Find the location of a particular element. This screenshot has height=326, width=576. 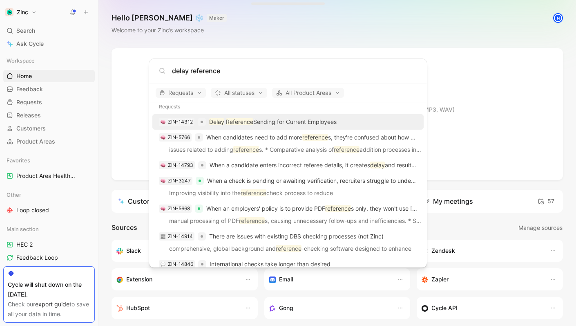

p: manual processing of PDF s, causing unnecessary follow-ups and inefficiencies. * Standard letters... is located at coordinates (288, 222).